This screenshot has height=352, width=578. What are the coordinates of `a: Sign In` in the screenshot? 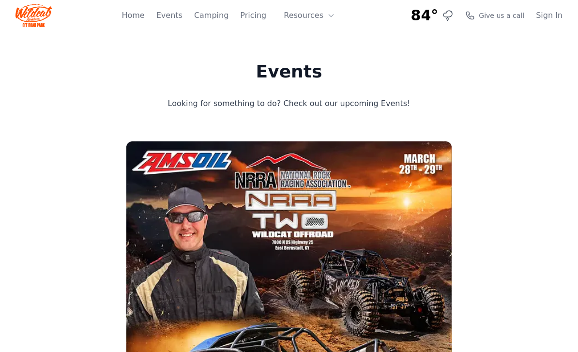 It's located at (549, 15).